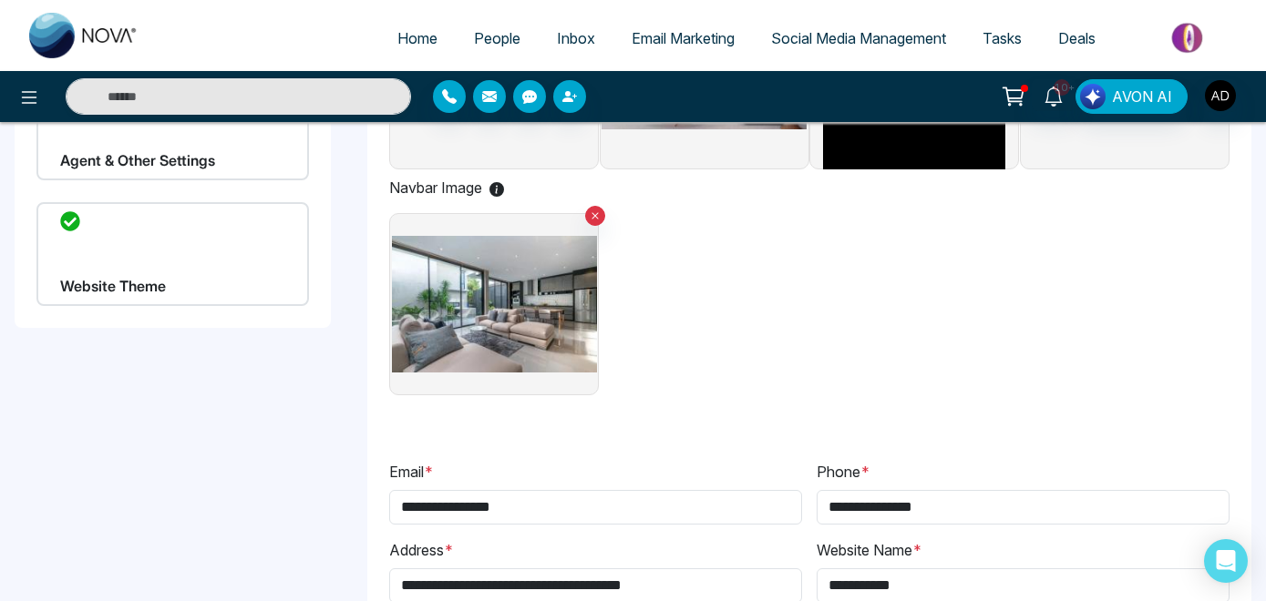 This screenshot has width=1266, height=601. Describe the element at coordinates (576, 38) in the screenshot. I see `span: Inbox` at that location.